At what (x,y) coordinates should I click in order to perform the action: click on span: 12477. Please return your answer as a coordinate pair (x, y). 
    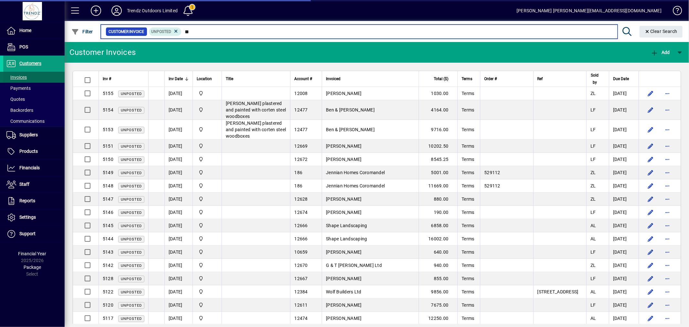
    Looking at the image, I should click on (301, 110).